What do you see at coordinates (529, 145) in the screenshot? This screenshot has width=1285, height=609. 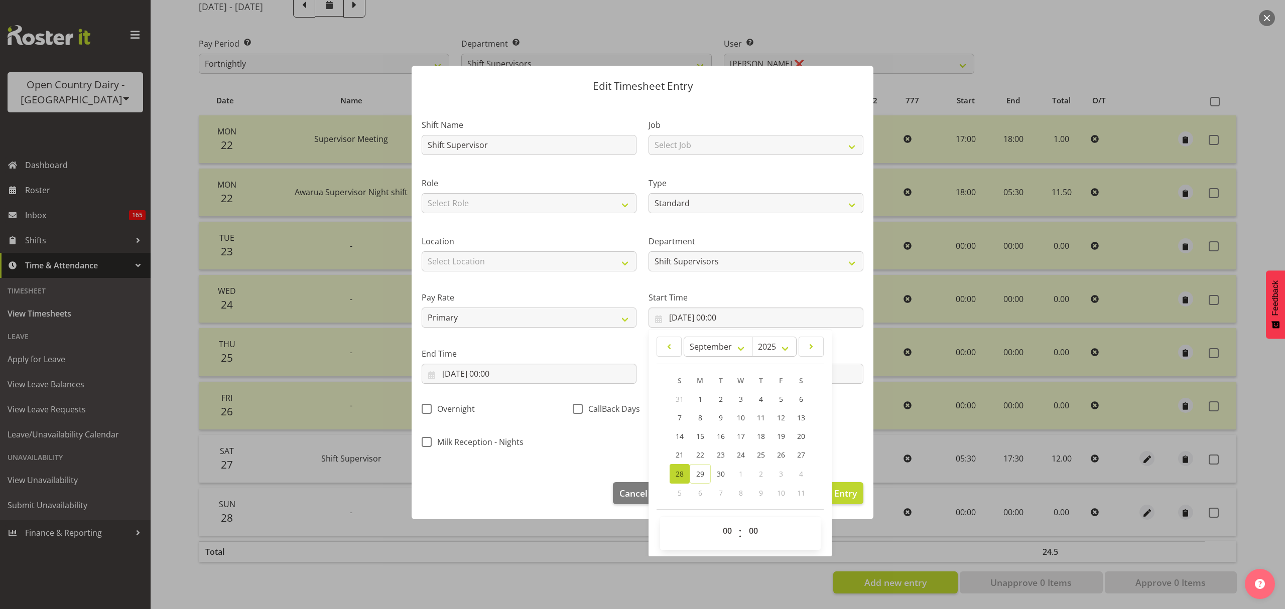 I see `input: Shift Name` at bounding box center [529, 145].